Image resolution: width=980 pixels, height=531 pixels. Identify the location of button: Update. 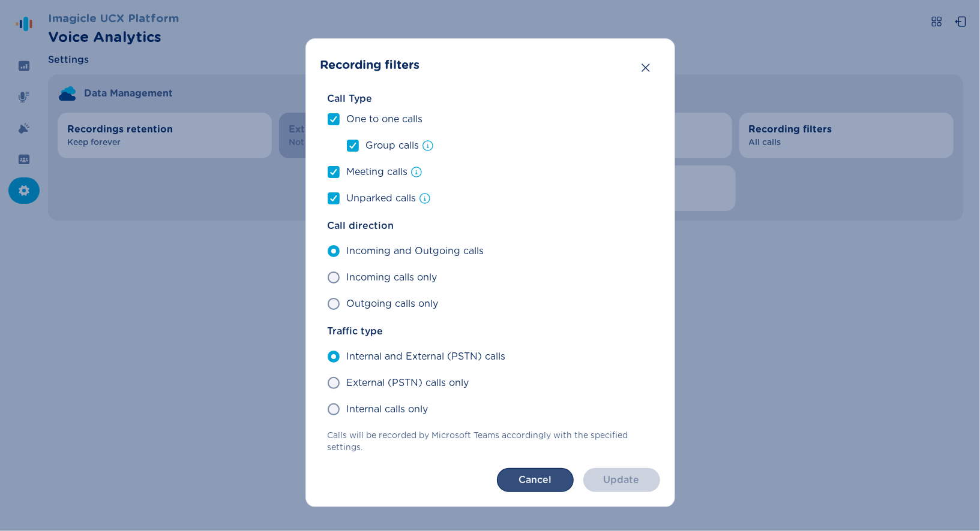
(621, 480).